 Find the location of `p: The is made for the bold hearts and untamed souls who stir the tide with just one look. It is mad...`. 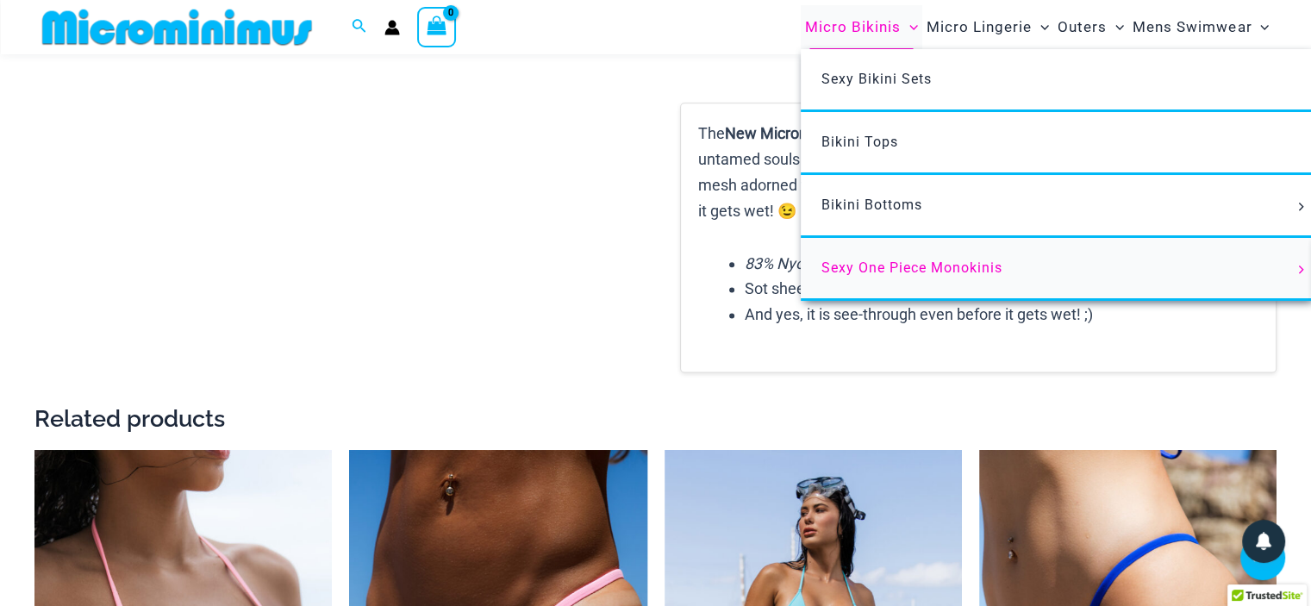

p: The is made for the bold hearts and untamed souls who stir the tide with just one look. It is mad... is located at coordinates (978, 172).